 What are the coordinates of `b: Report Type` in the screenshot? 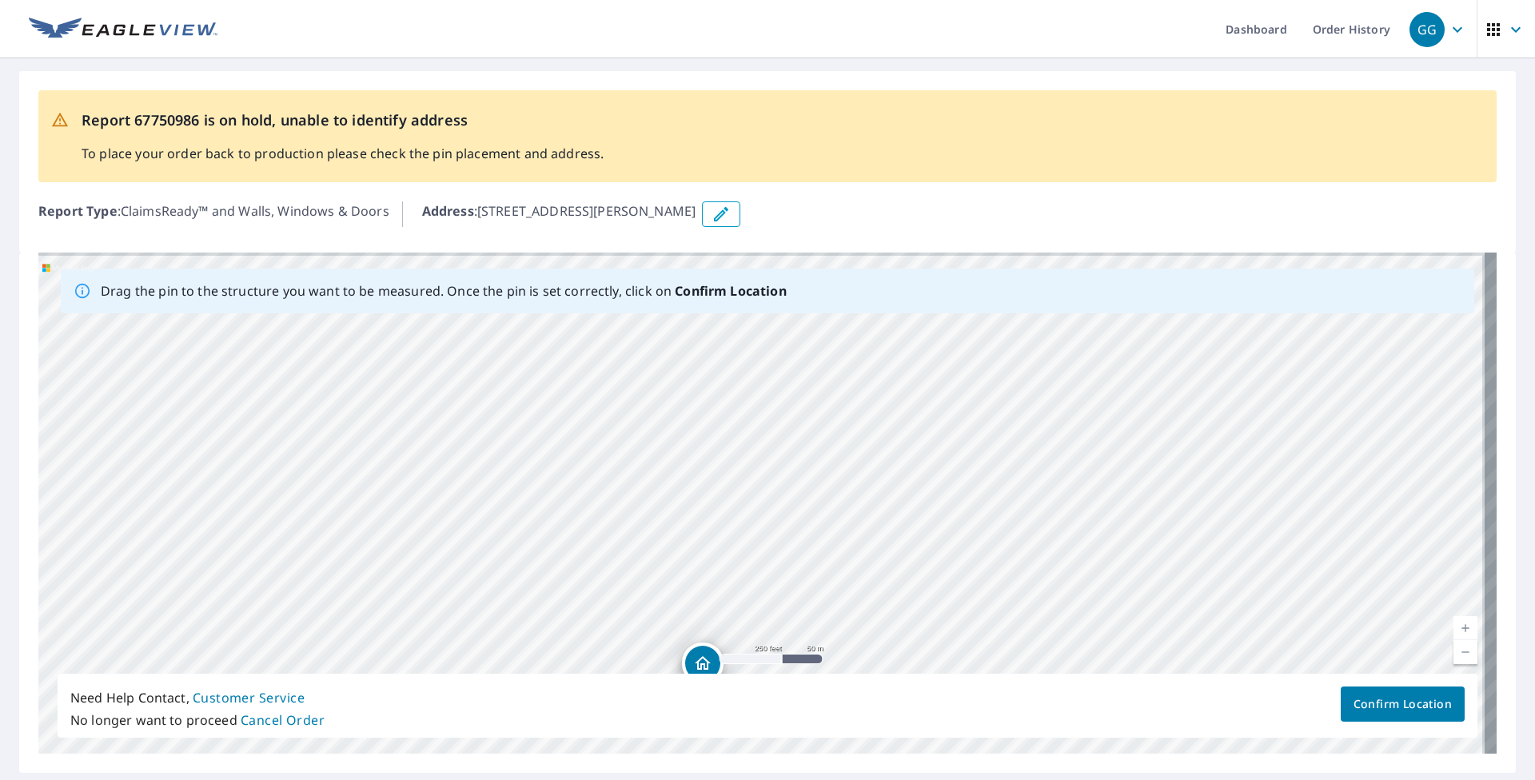 It's located at (78, 211).